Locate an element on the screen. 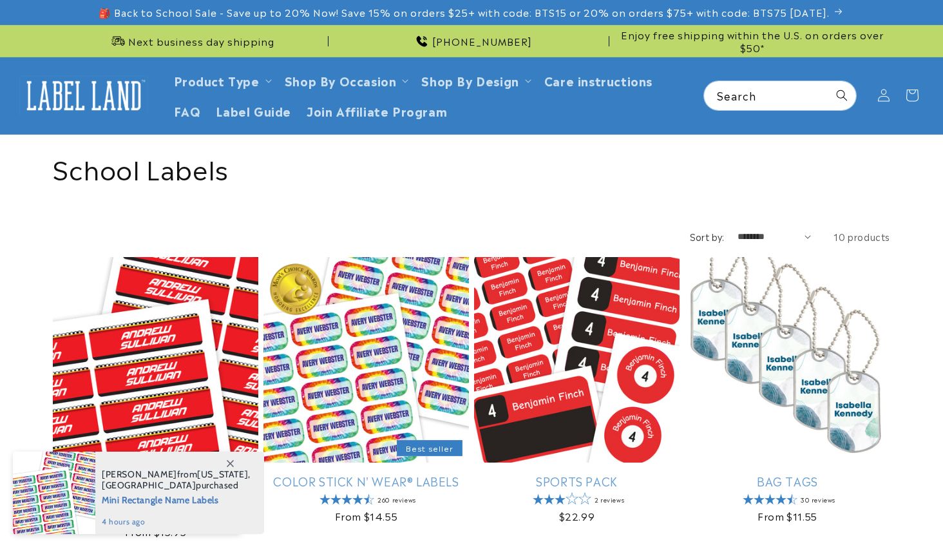 The width and height of the screenshot is (943, 547). img: Label Land is located at coordinates (84, 95).